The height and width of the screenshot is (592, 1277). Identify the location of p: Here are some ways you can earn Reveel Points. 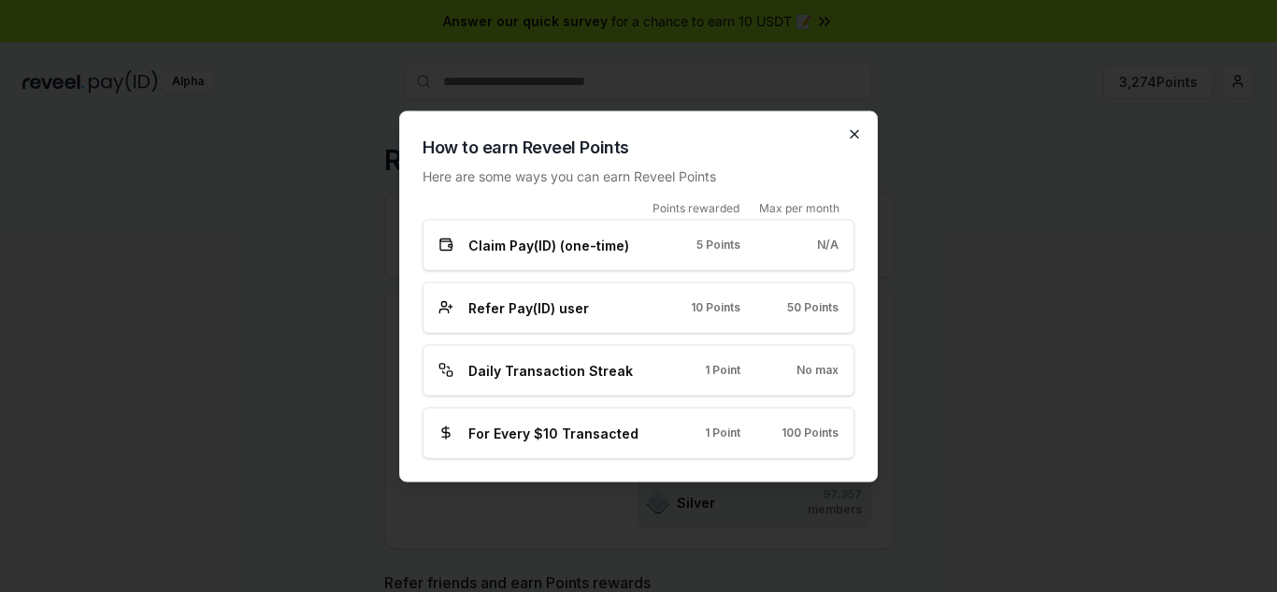
(638, 175).